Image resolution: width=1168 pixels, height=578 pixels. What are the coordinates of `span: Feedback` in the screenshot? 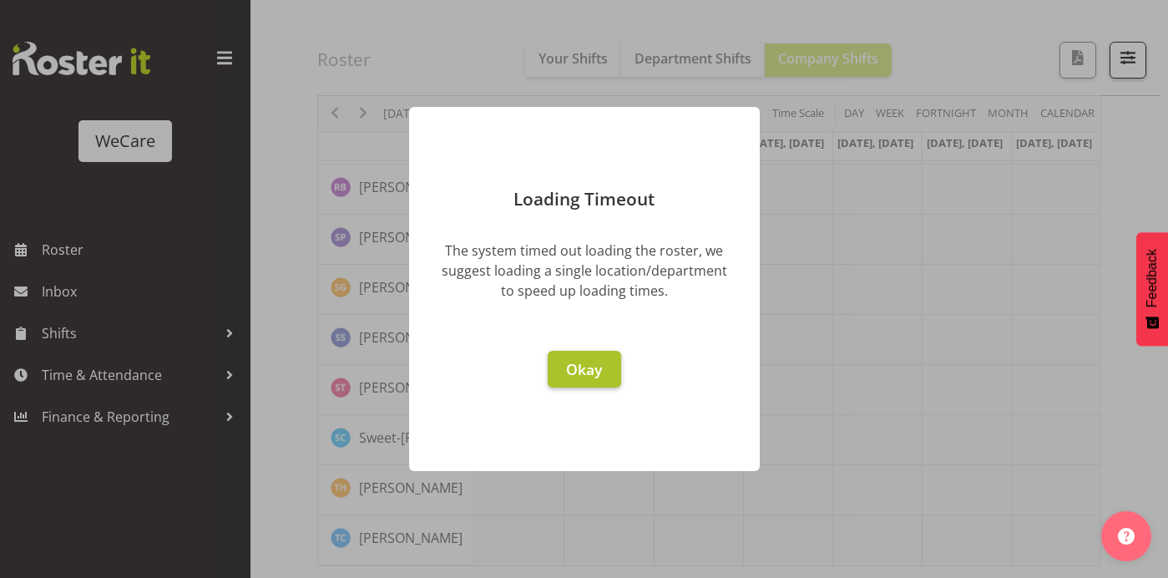 It's located at (1152, 278).